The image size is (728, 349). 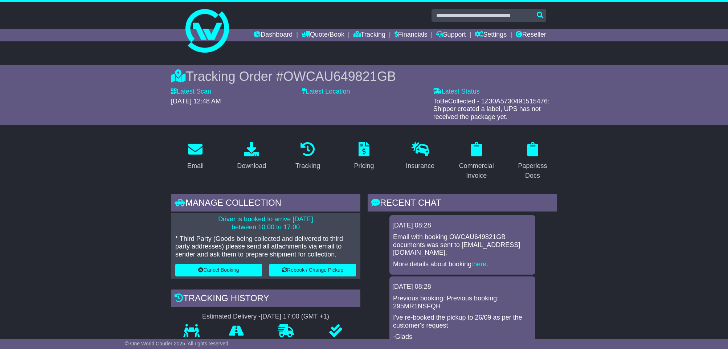 What do you see at coordinates (462, 302) in the screenshot?
I see `p: Previous booking: Previous booking: 295MR1NSFQH` at bounding box center [462, 302].